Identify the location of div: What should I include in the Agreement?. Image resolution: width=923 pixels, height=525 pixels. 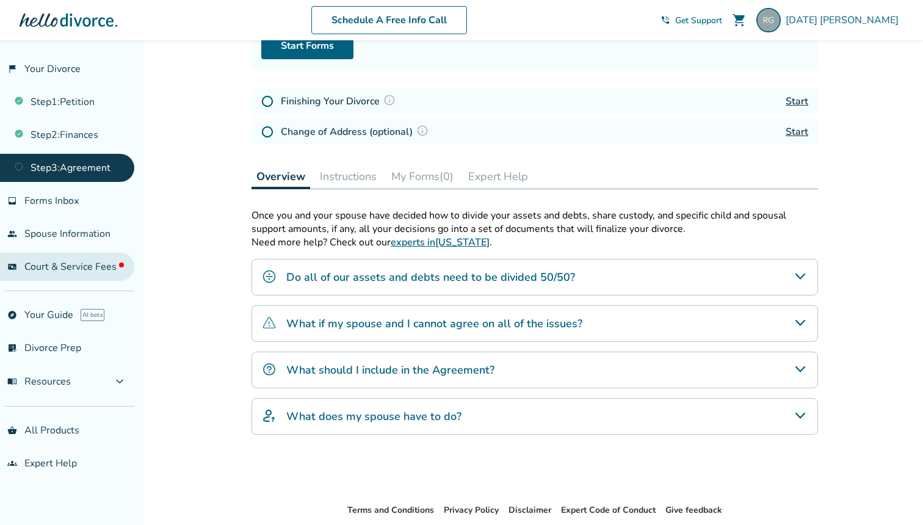
(535, 370).